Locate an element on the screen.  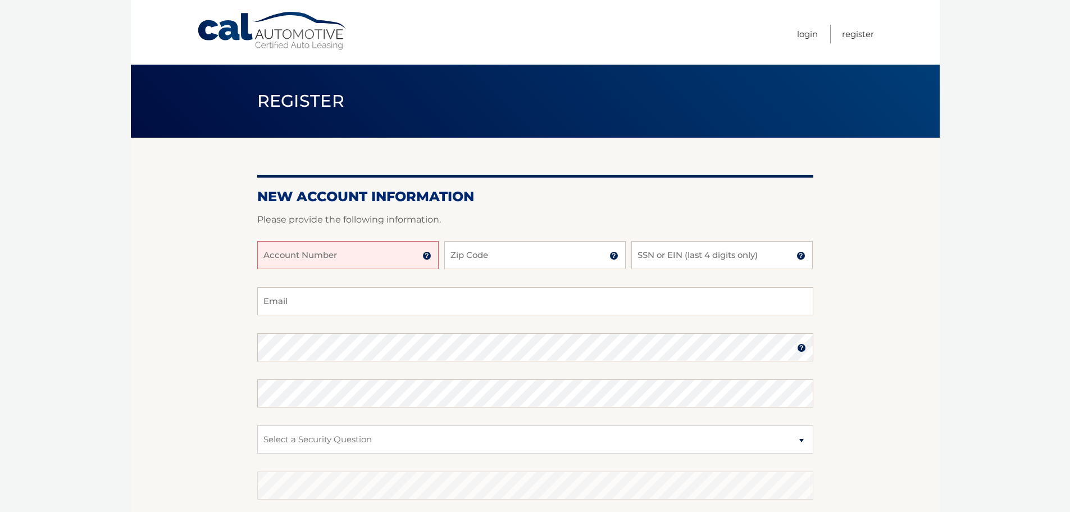
span: Register is located at coordinates (301, 101).